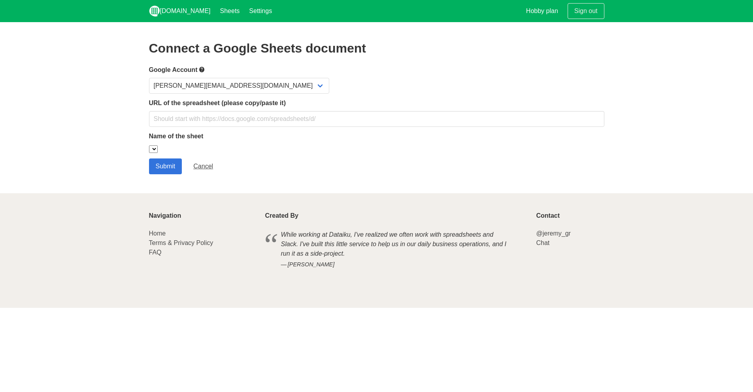 This screenshot has width=753, height=392. Describe the element at coordinates (396, 250) in the screenshot. I see `blockquote: While working at Dataiku, I've realized we often work with spreadsheets and Slack. I've built thi...` at that location.